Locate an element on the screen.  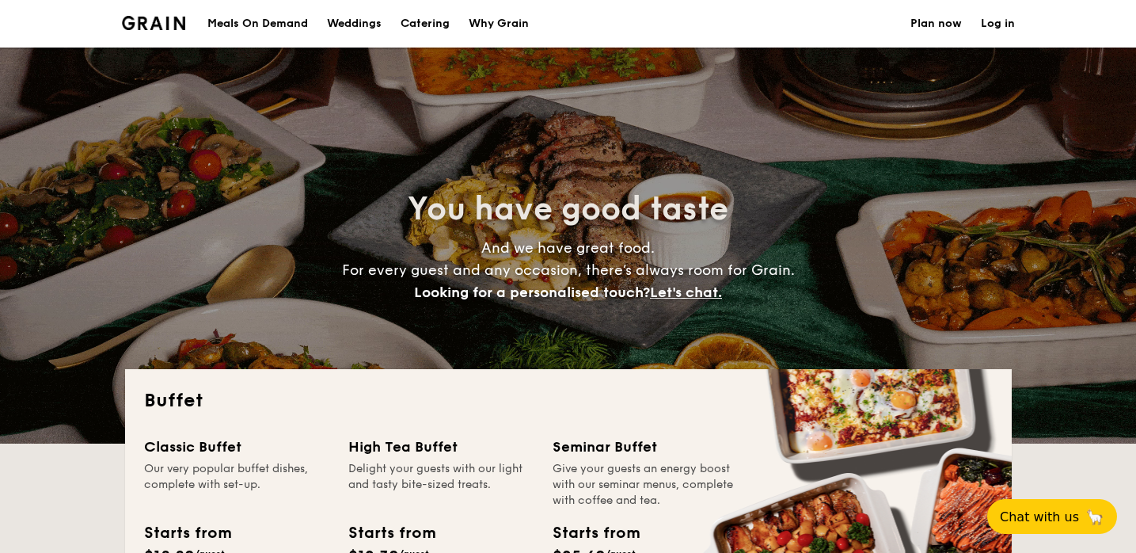
button: Chat with us🦙 is located at coordinates (1052, 516).